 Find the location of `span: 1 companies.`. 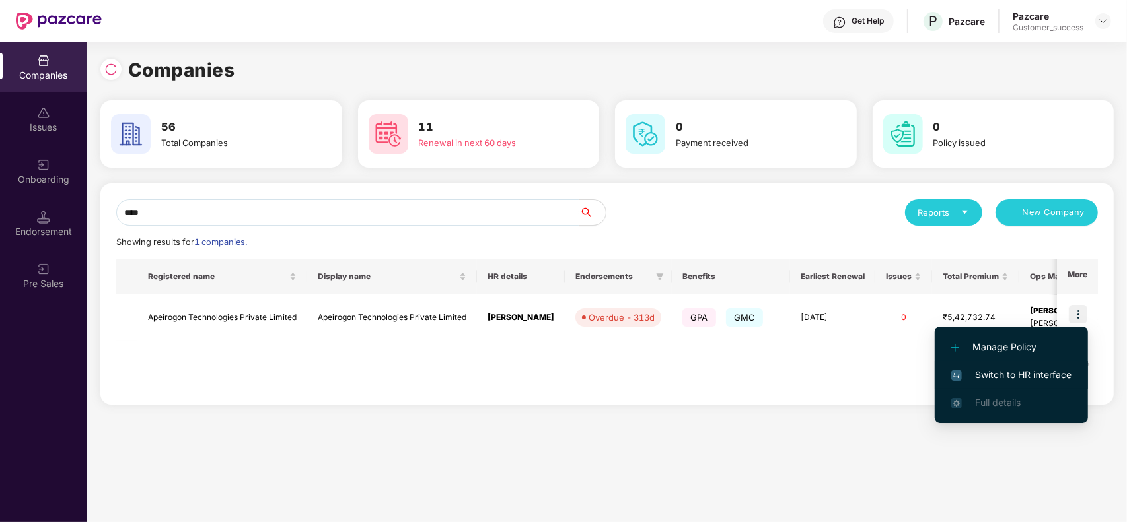

span: 1 companies. is located at coordinates (221, 242).